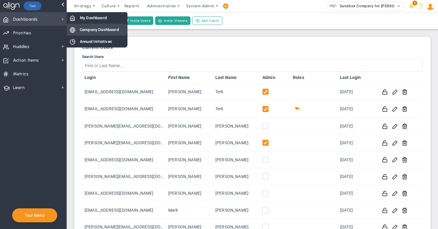  Describe the element at coordinates (314, 78) in the screenshot. I see `th: Roles` at that location.